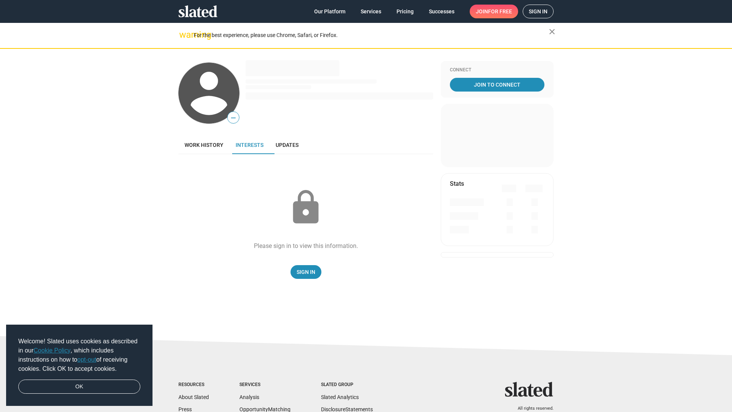 The height and width of the screenshot is (412, 732). I want to click on a: Interests, so click(249, 145).